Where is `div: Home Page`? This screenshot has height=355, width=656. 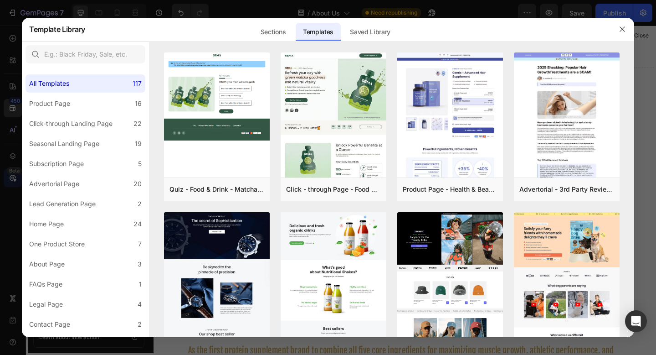
div: Home Page is located at coordinates (46, 224).